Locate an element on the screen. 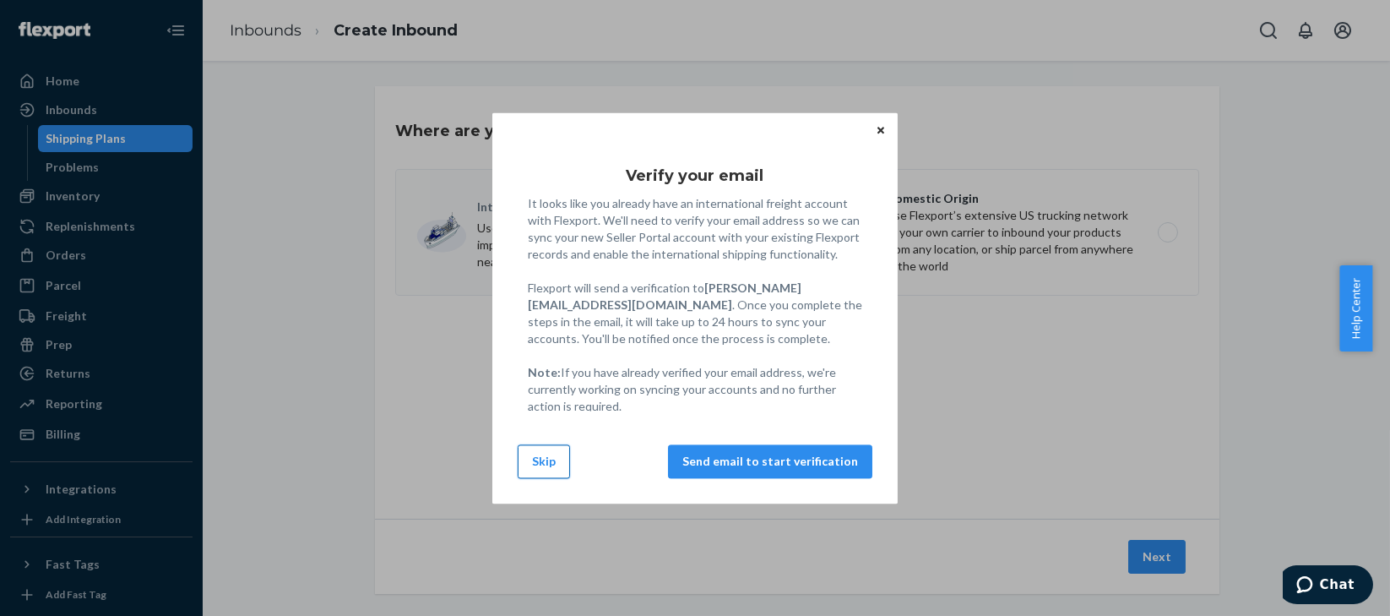  strong: Note: is located at coordinates (544, 372).